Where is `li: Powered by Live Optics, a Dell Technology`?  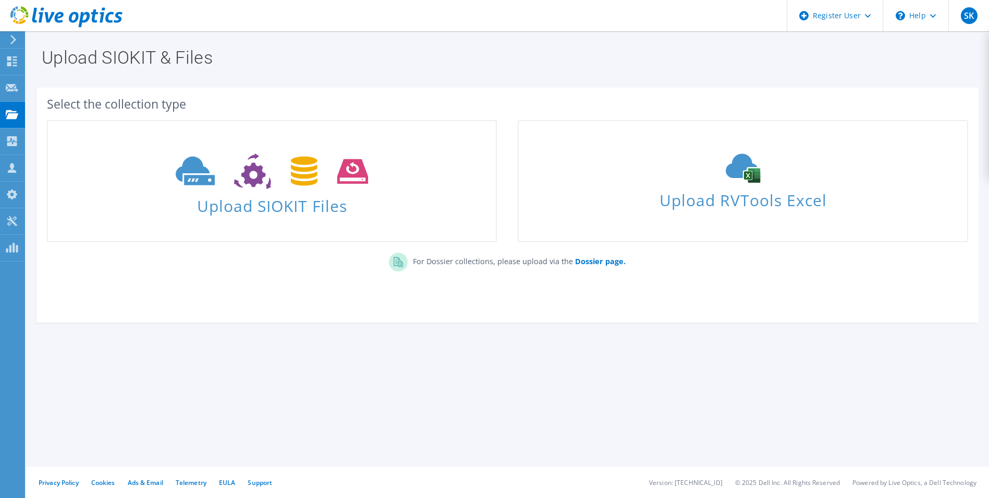
li: Powered by Live Optics, a Dell Technology is located at coordinates (915, 482).